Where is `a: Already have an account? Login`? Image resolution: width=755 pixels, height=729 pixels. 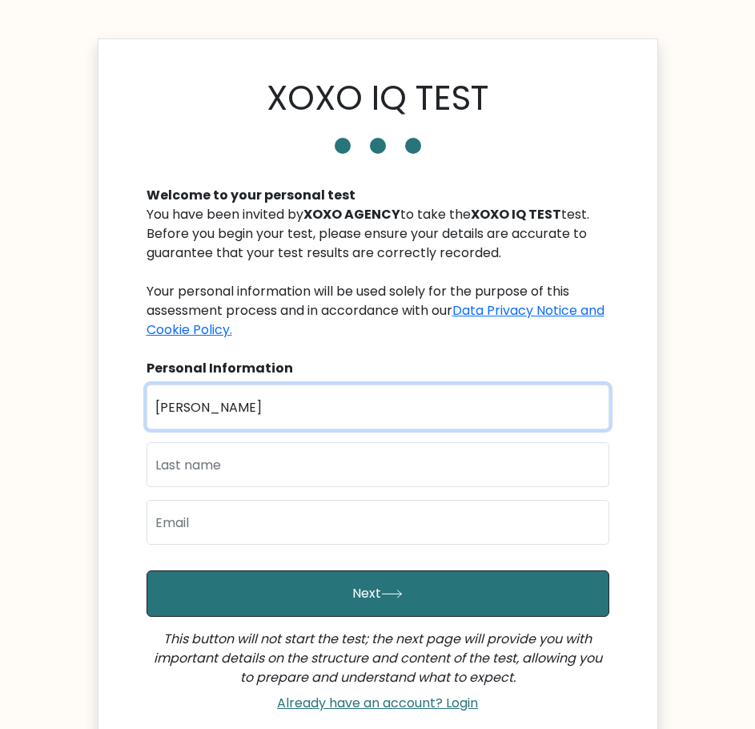
a: Already have an account? Login is located at coordinates (377, 702).